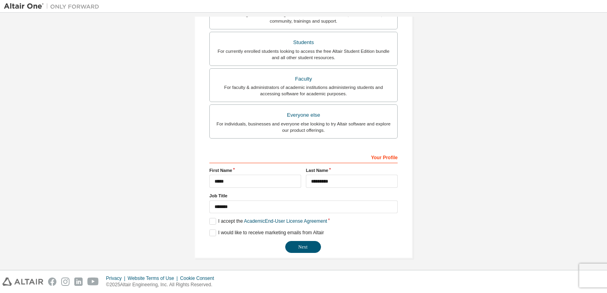 Image resolution: width=607 pixels, height=293 pixels. What do you see at coordinates (304, 43) in the screenshot?
I see `div: Students` at bounding box center [304, 43].